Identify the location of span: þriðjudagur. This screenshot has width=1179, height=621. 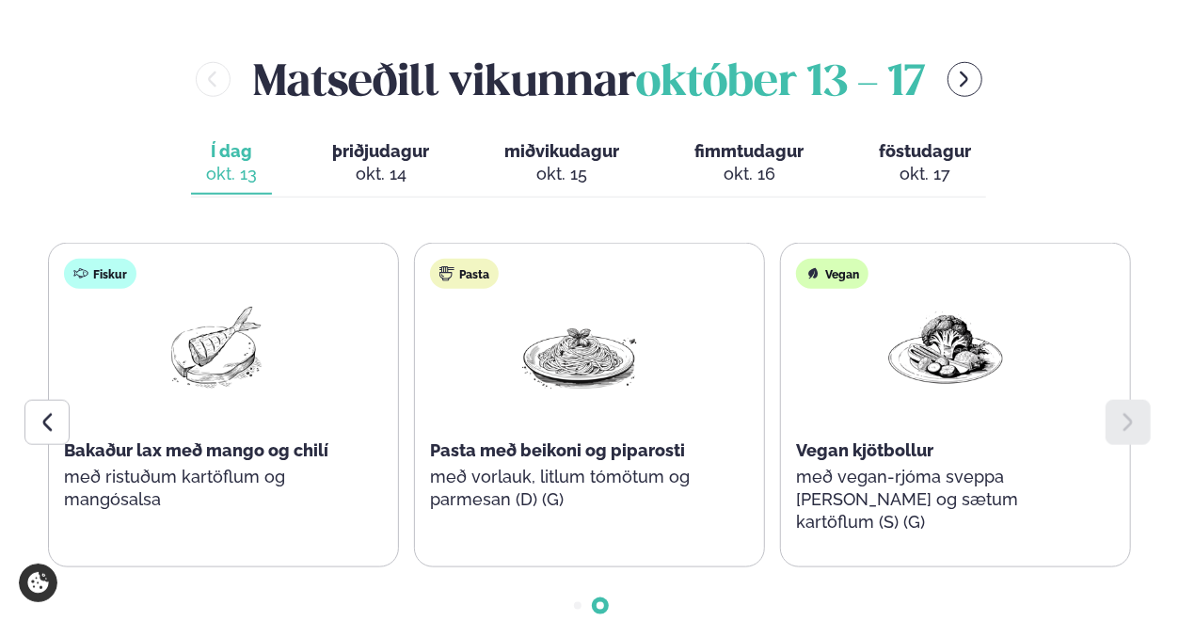
(380, 151).